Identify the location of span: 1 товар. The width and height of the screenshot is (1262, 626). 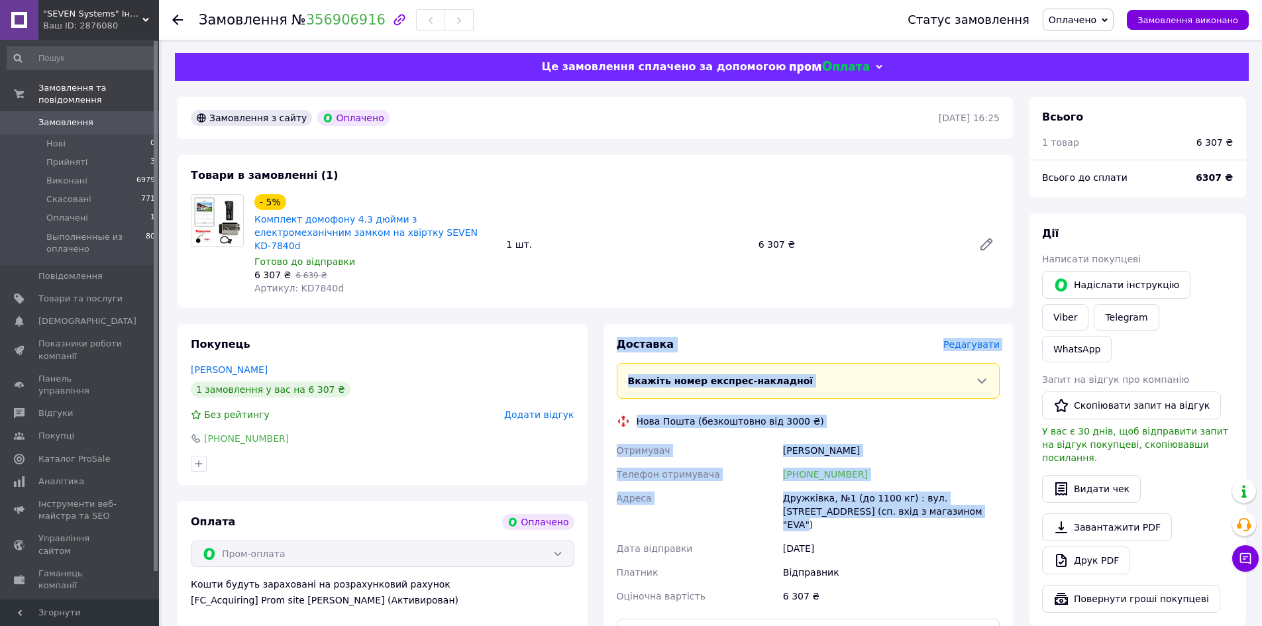
(1060, 142).